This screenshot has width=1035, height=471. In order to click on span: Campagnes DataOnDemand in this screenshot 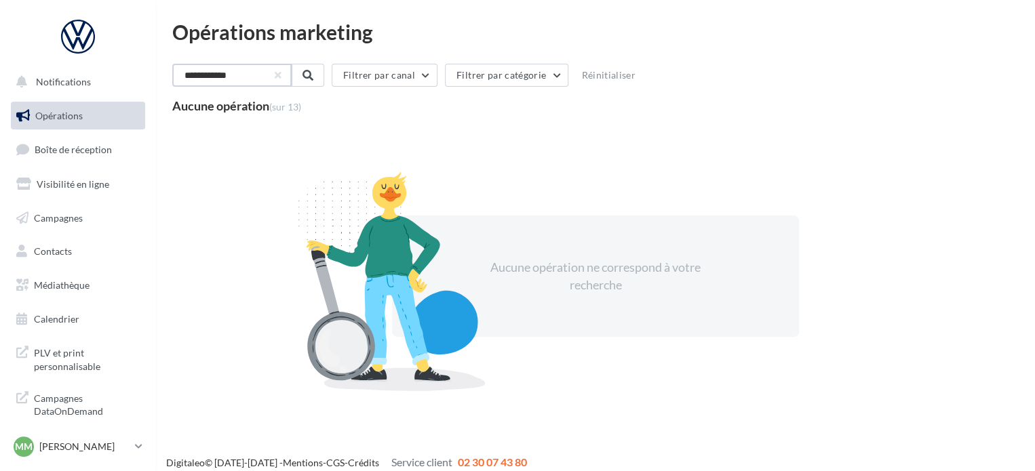, I will do `click(87, 403)`.